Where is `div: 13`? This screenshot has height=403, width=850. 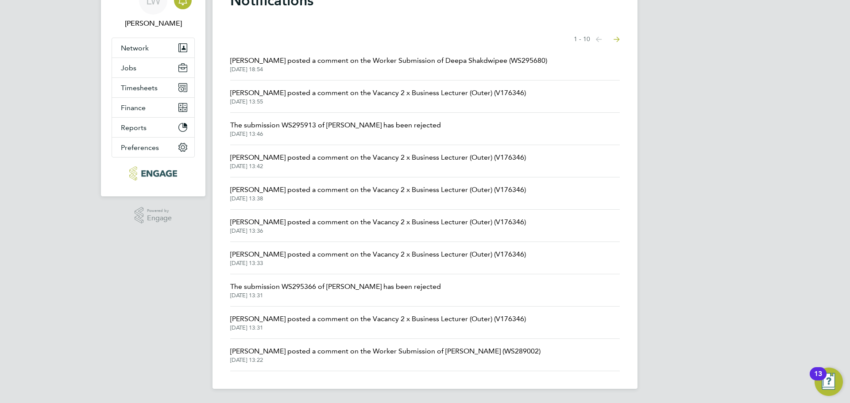
div: 13 is located at coordinates (818, 380).